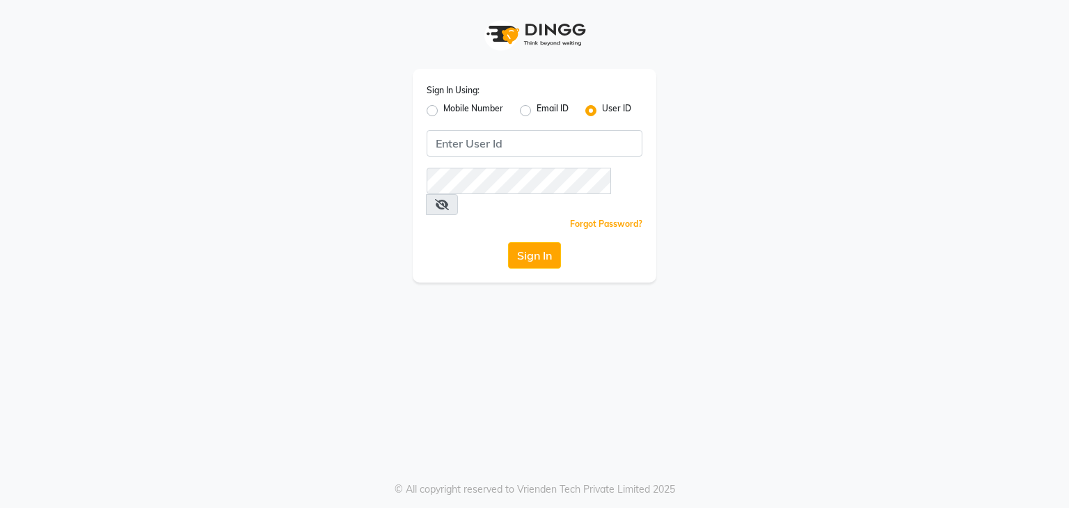 This screenshot has height=508, width=1069. I want to click on label: User ID, so click(616, 111).